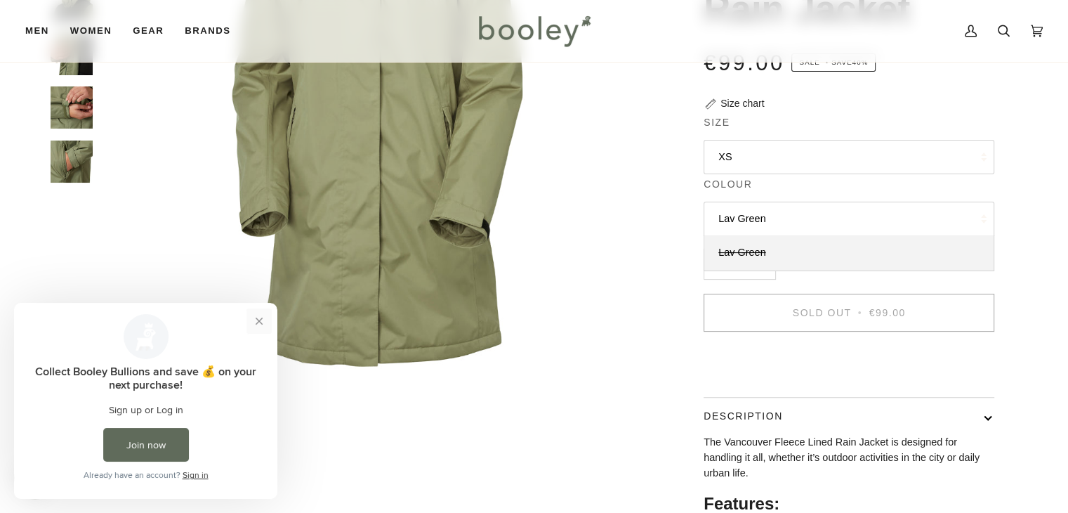 The width and height of the screenshot is (1068, 513). I want to click on div: Size chart, so click(742, 103).